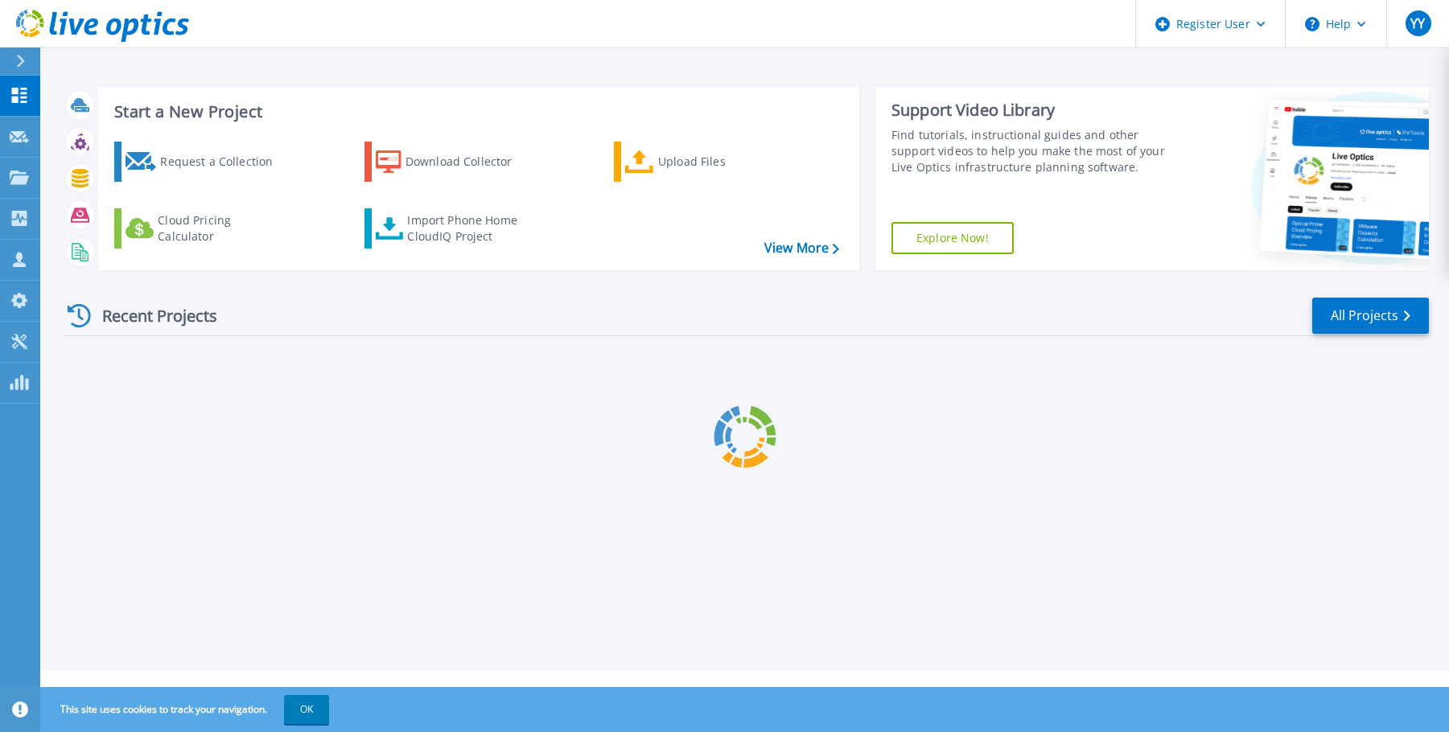 The image size is (1449, 732). What do you see at coordinates (222, 228) in the screenshot?
I see `div: Cloud Pricing Calculator` at bounding box center [222, 228].